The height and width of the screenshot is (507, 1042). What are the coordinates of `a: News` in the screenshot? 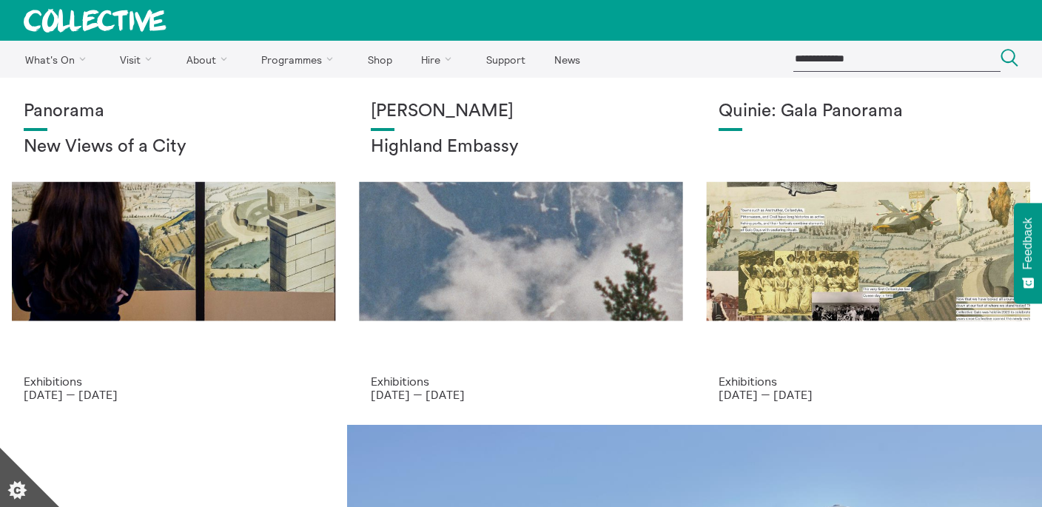 It's located at (567, 59).